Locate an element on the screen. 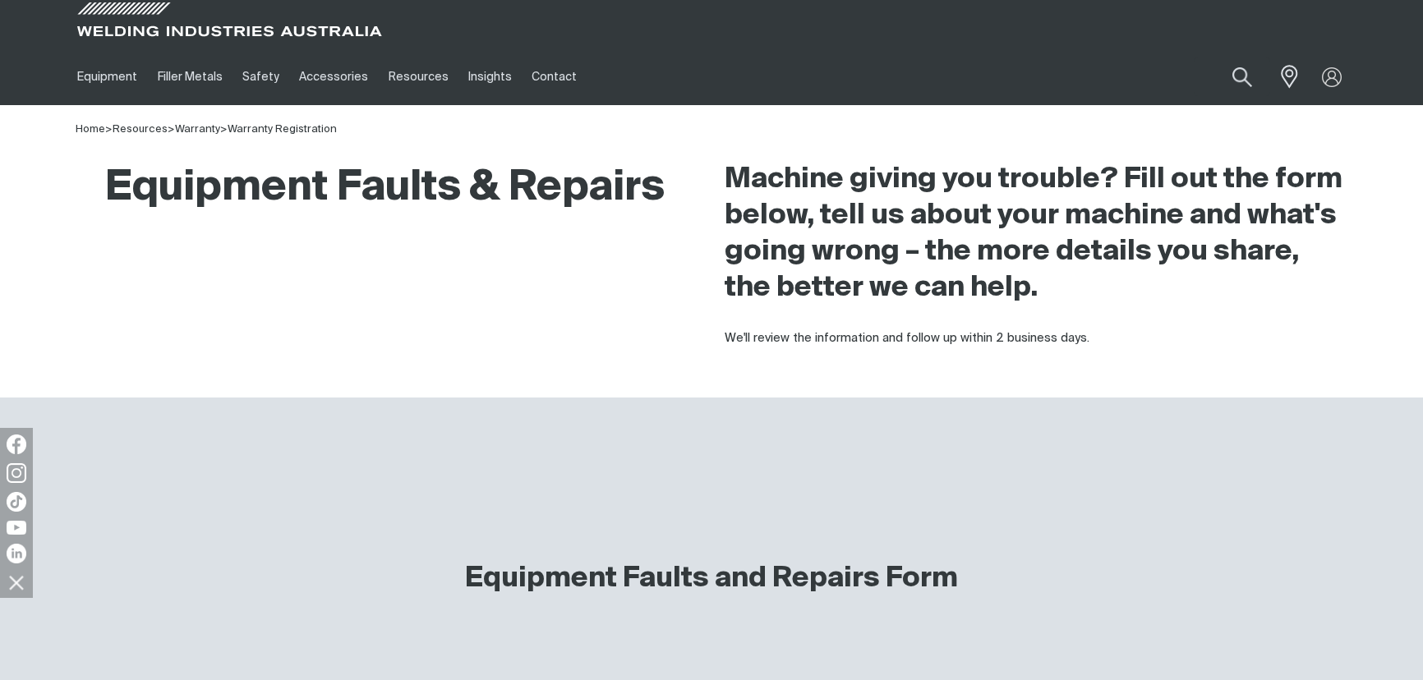 Image resolution: width=1423 pixels, height=680 pixels. h1: Equipment Faults & Repairs is located at coordinates (370, 188).